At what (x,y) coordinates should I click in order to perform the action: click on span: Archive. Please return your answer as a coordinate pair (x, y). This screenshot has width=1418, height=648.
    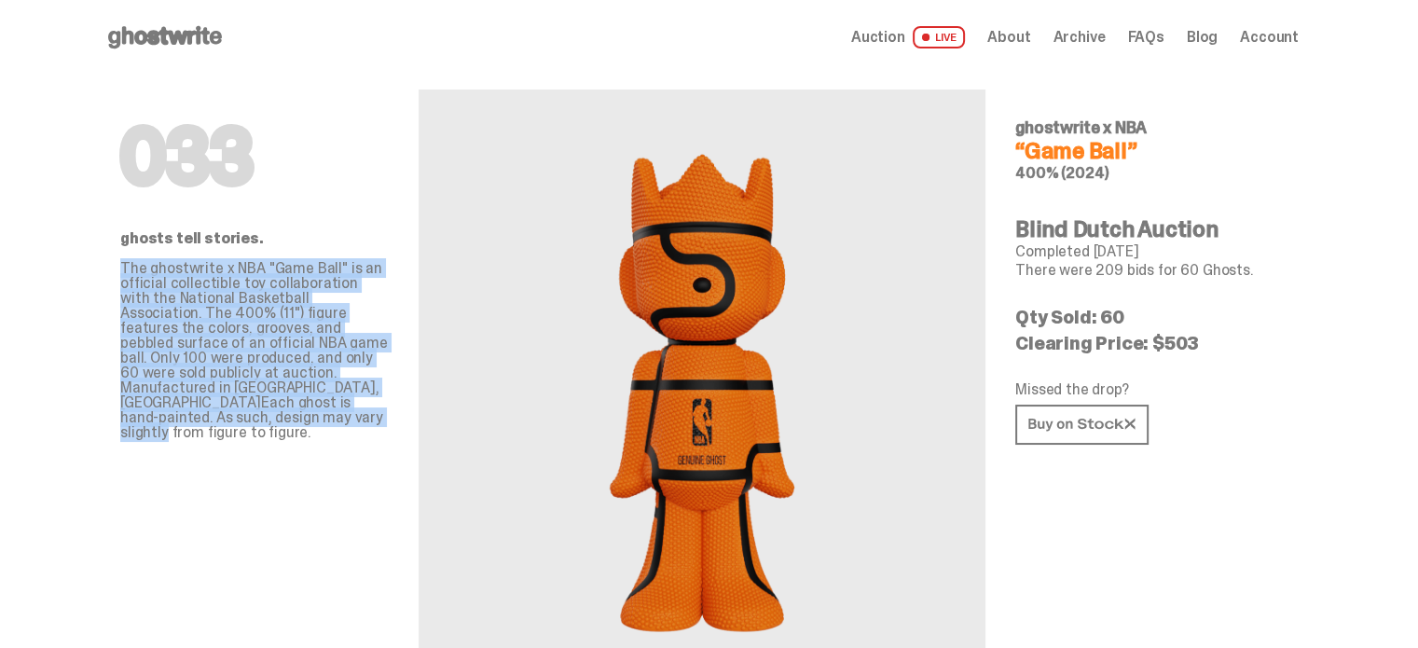
    Looking at the image, I should click on (1079, 37).